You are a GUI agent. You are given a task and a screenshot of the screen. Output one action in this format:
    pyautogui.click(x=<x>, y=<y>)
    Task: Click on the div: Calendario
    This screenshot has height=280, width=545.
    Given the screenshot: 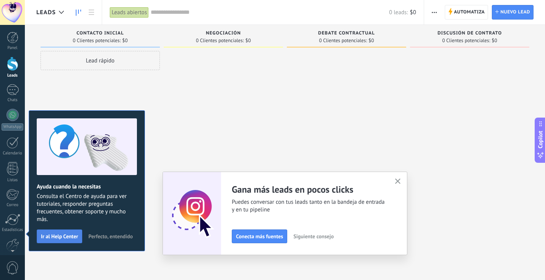 What is the action you would take?
    pyautogui.click(x=13, y=153)
    